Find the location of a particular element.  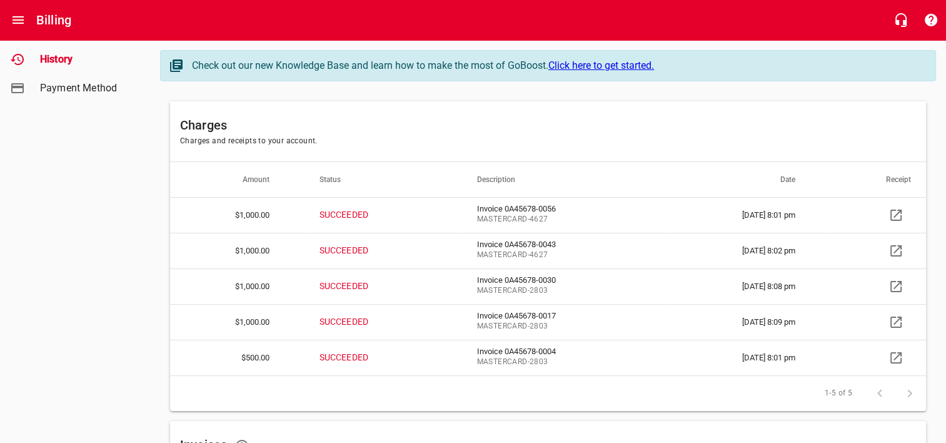

button: Live Chat is located at coordinates (901, 20).